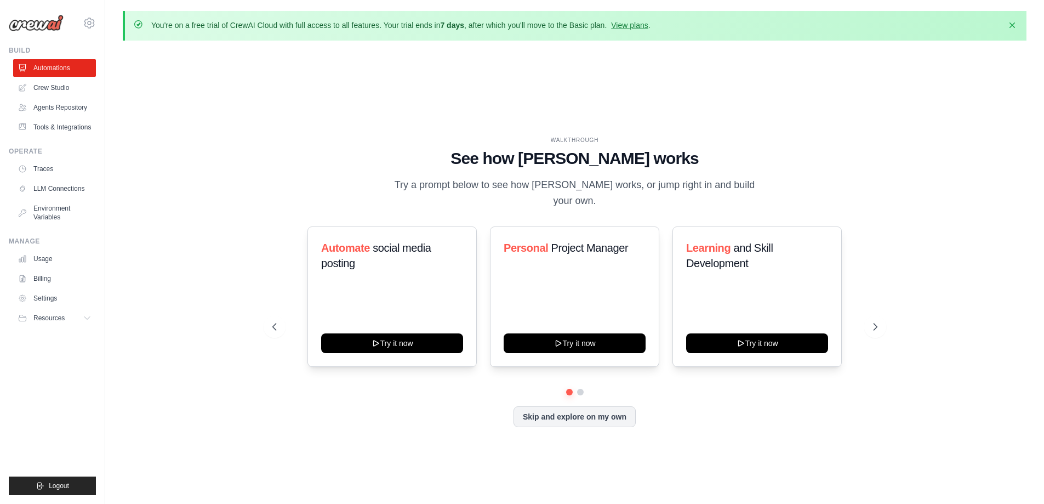 This screenshot has height=504, width=1044. What do you see at coordinates (54, 259) in the screenshot?
I see `a: Usage` at bounding box center [54, 259].